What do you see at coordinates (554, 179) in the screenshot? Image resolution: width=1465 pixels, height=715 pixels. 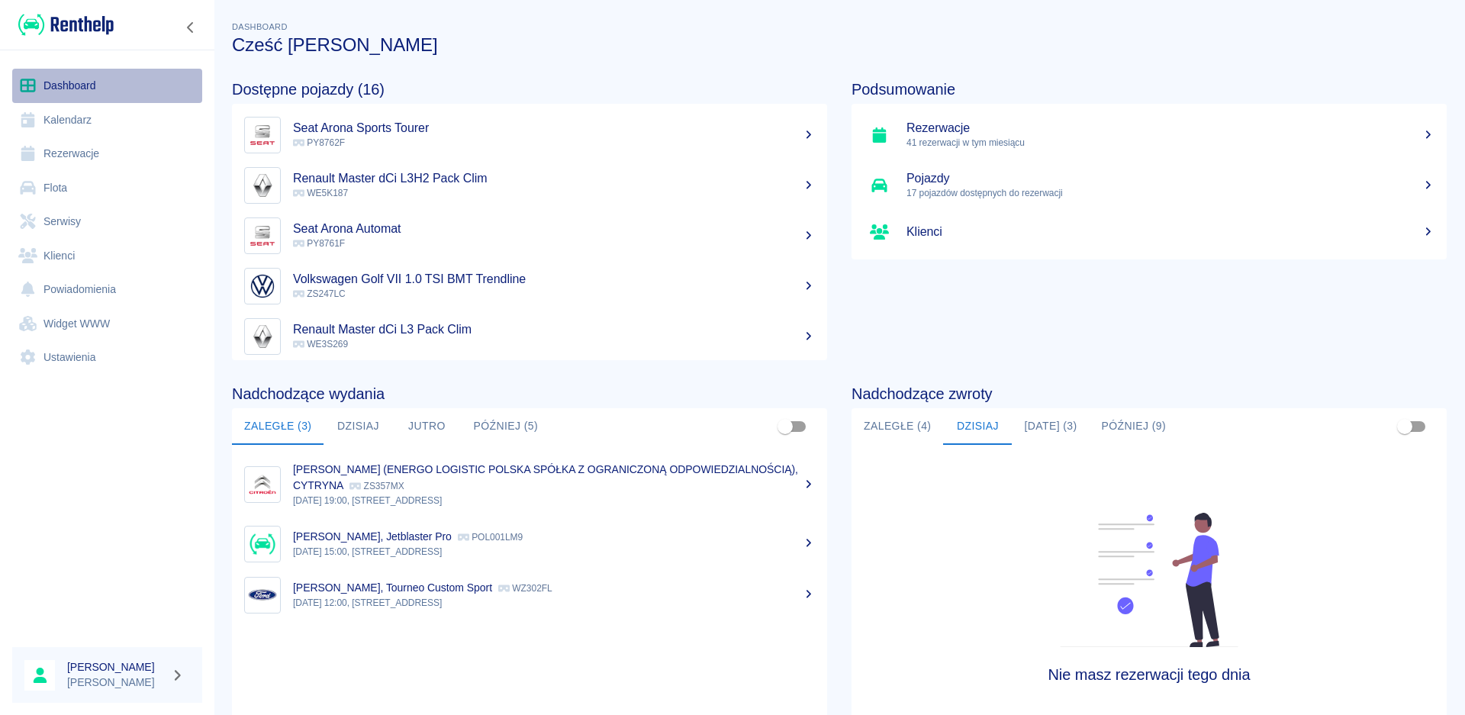 I see `h5: Renault Master dCi L3H2 Pack Clim` at bounding box center [554, 179].